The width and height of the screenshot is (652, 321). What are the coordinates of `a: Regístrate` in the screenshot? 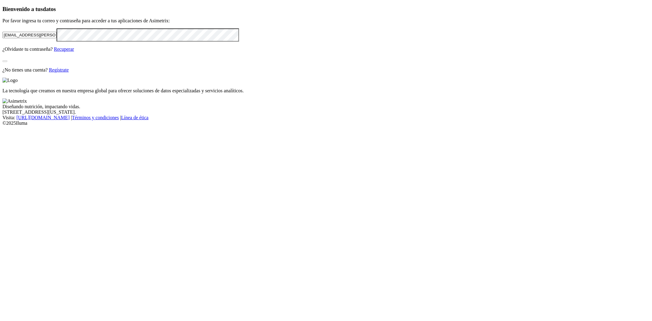 It's located at (59, 70).